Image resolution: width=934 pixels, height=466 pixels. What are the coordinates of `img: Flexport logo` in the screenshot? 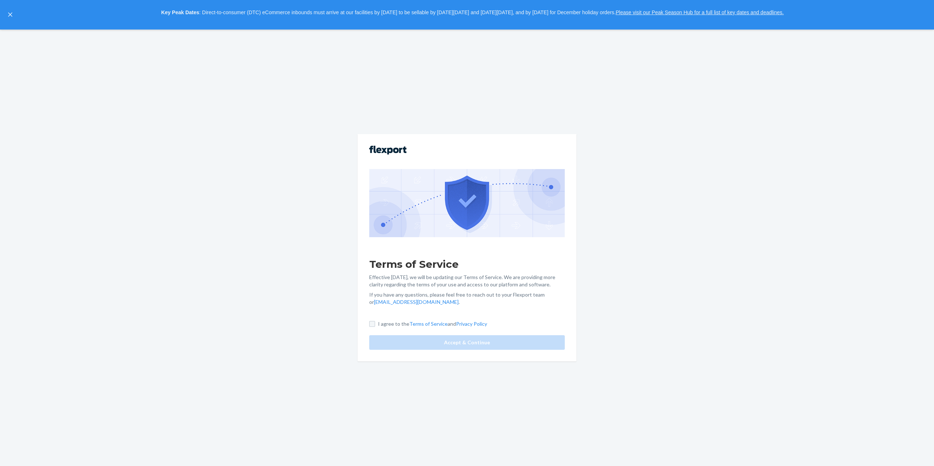 It's located at (388, 150).